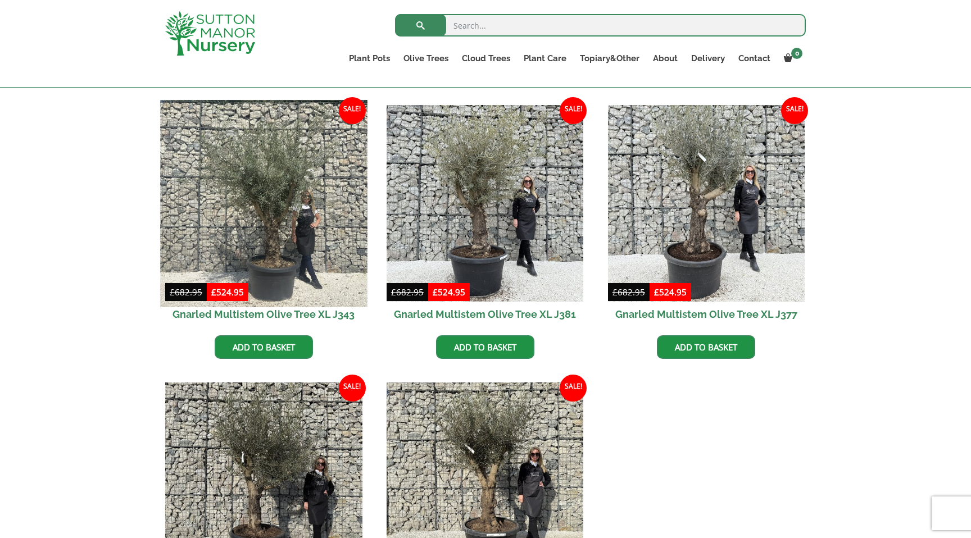 Image resolution: width=971 pixels, height=538 pixels. I want to click on img: Gnarled Multistem Olive Tree XL J381, so click(485, 203).